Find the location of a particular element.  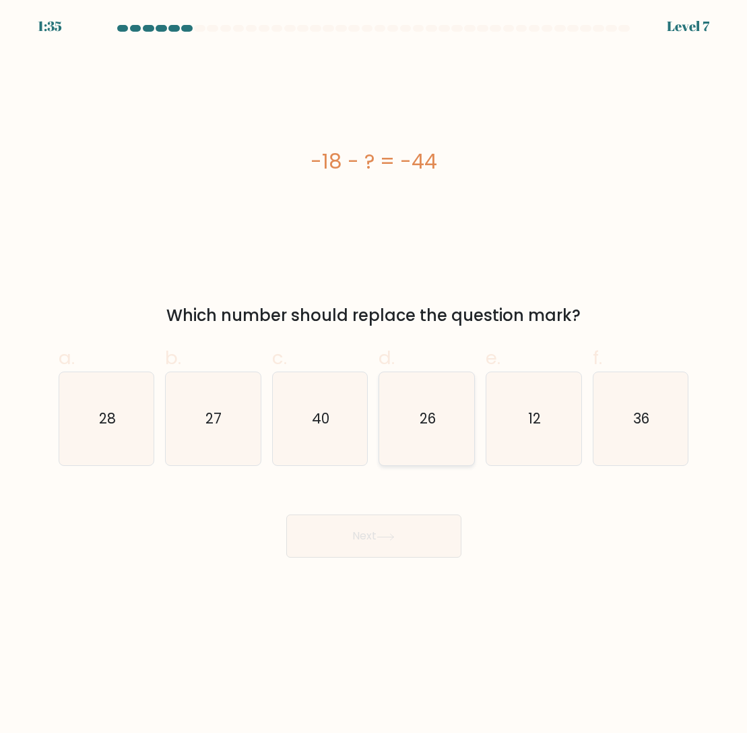

span: b. is located at coordinates (173, 357).